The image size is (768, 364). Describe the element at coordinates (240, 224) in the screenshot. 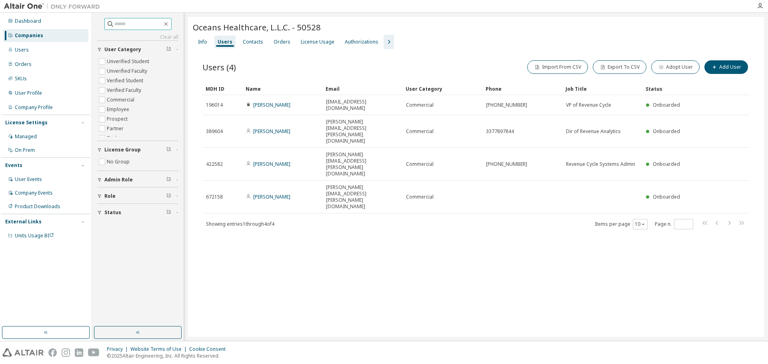

I see `span: Showing entries 1 through 4 of 4` at that location.